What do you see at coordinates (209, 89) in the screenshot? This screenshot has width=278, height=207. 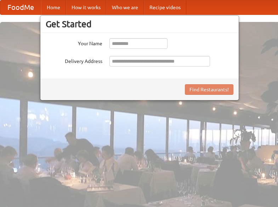 I see `button: Find Restaurants!` at bounding box center [209, 89].